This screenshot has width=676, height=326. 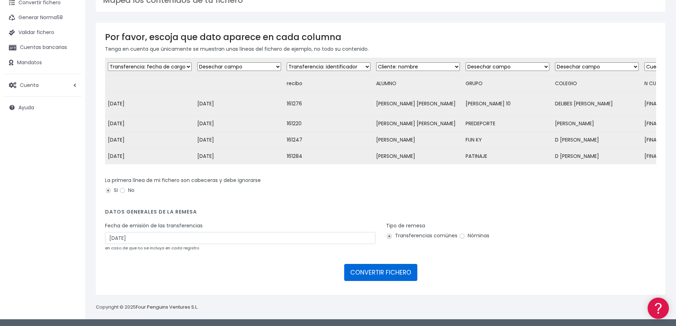 What do you see at coordinates (474, 236) in the screenshot?
I see `label: Nóminas` at bounding box center [474, 236].